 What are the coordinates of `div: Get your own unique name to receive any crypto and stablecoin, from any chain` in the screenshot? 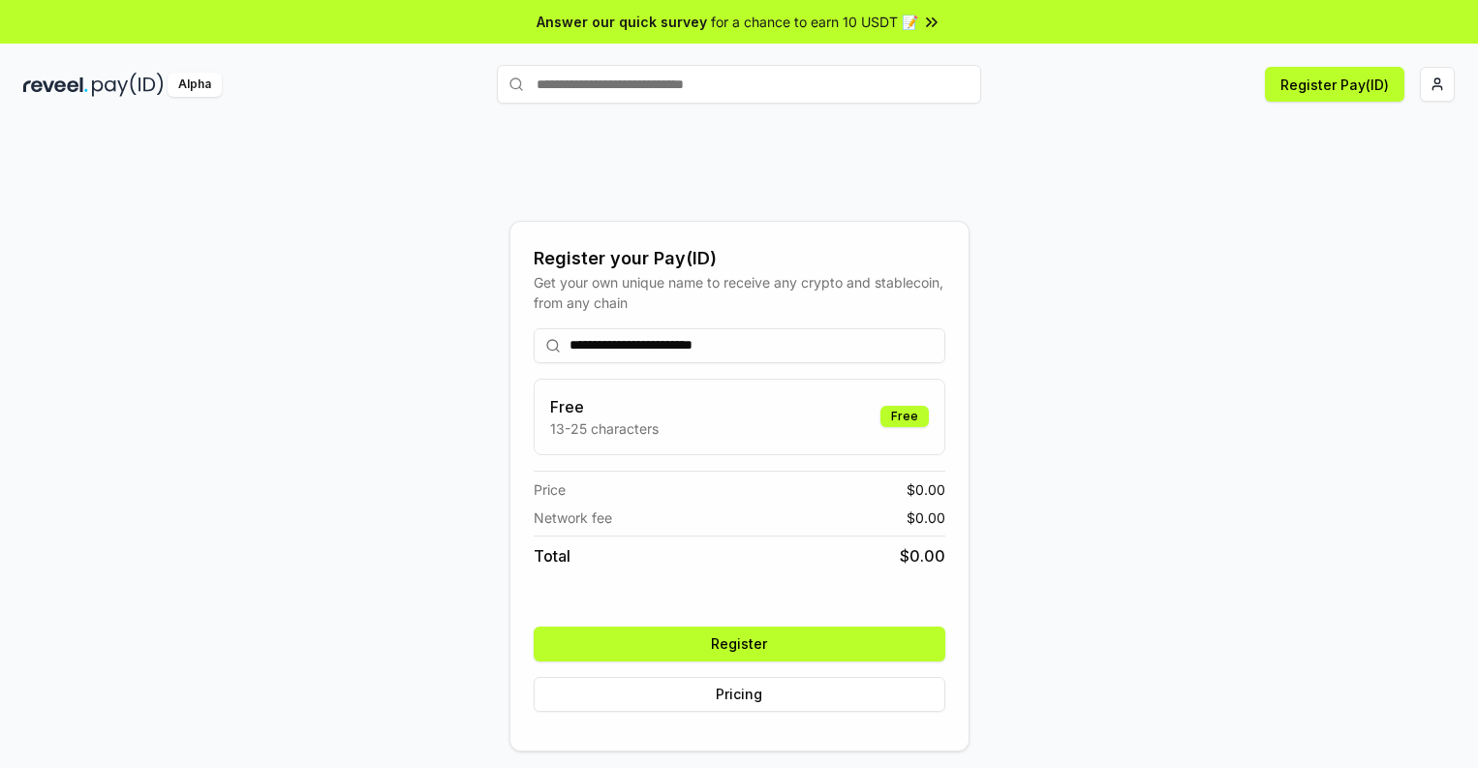 It's located at (739, 292).